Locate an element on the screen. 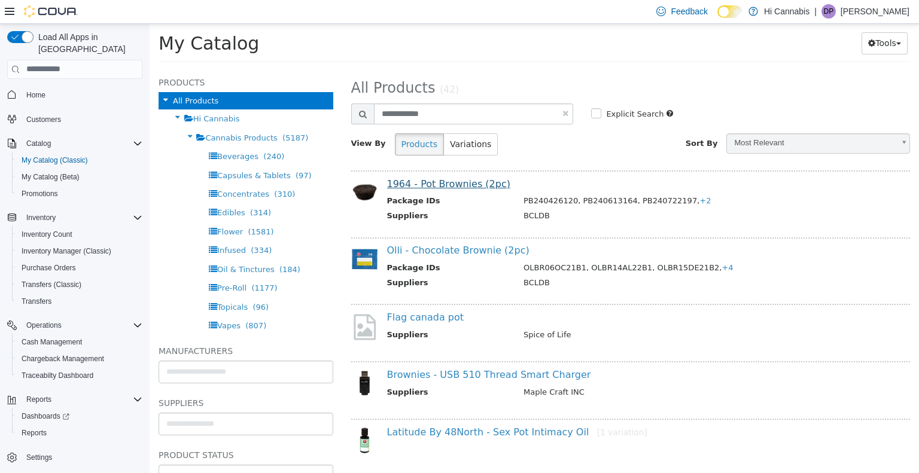 The height and width of the screenshot is (473, 919). span: Infused is located at coordinates (82, 226).